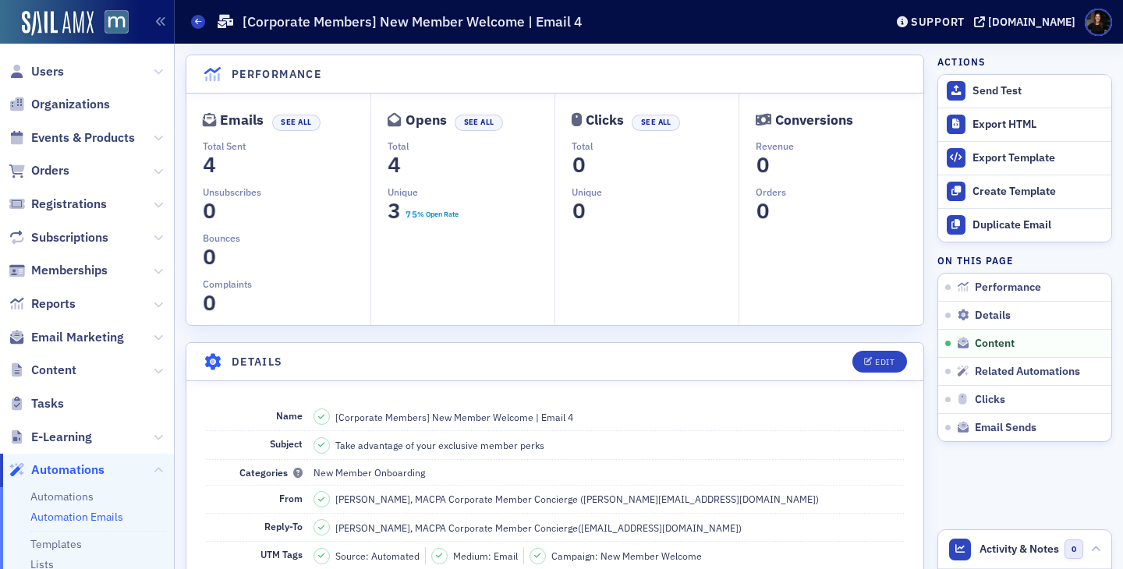  What do you see at coordinates (839, 146) in the screenshot?
I see `p: Revenue` at bounding box center [839, 146].